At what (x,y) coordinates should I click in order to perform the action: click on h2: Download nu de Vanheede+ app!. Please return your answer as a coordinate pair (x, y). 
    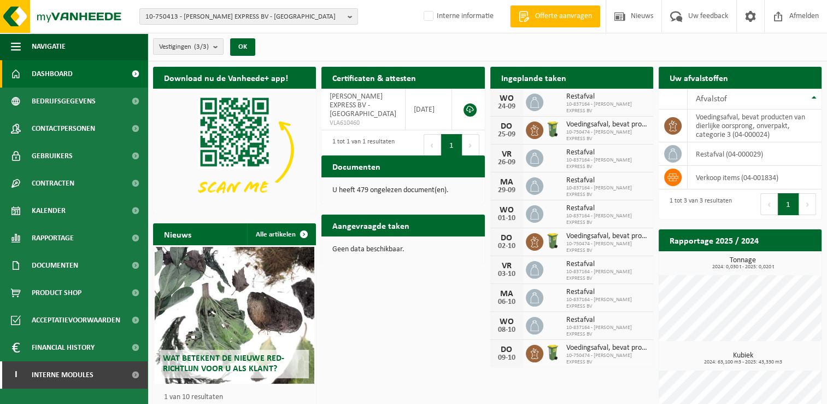
    Looking at the image, I should click on (226, 77).